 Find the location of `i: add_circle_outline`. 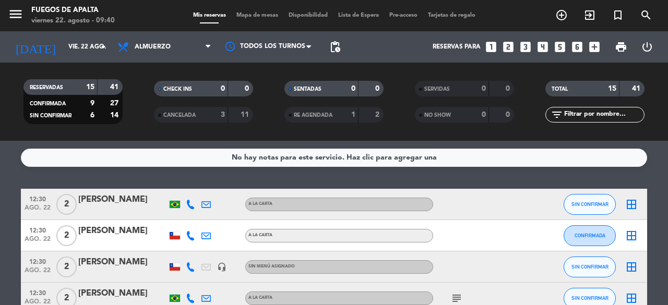

i: add_circle_outline is located at coordinates (562, 15).